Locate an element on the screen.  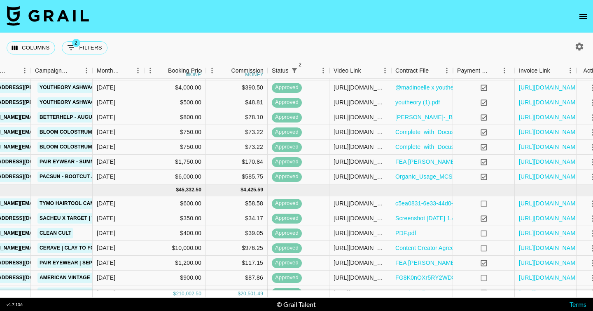
div: $48.81 is located at coordinates (237, 103).